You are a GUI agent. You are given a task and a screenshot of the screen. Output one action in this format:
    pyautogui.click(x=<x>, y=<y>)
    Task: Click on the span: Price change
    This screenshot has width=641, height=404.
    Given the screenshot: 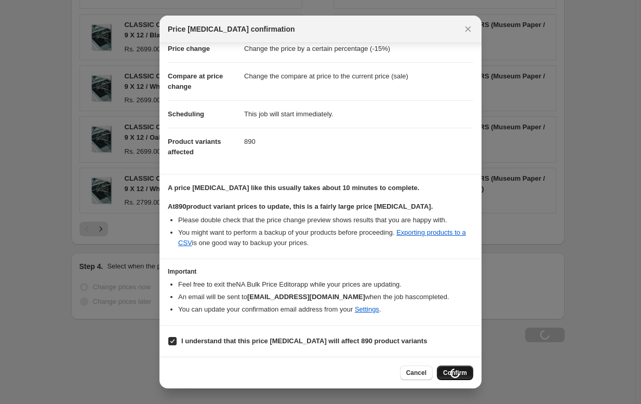 What is the action you would take?
    pyautogui.click(x=189, y=48)
    